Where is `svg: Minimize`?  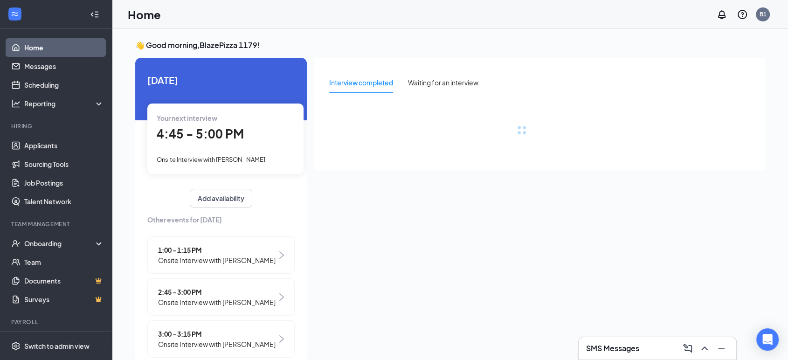 svg: Minimize is located at coordinates (722, 348).